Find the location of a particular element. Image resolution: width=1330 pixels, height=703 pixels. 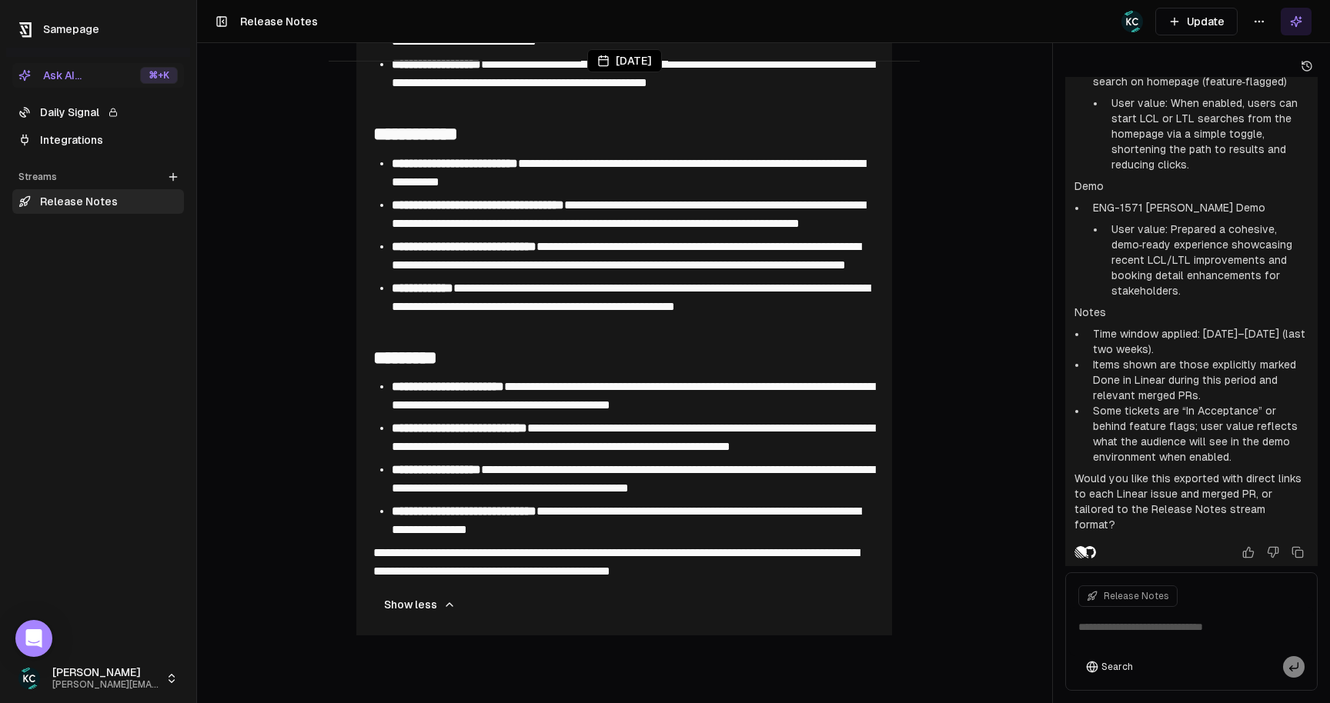

button: Search is located at coordinates (1109, 667).